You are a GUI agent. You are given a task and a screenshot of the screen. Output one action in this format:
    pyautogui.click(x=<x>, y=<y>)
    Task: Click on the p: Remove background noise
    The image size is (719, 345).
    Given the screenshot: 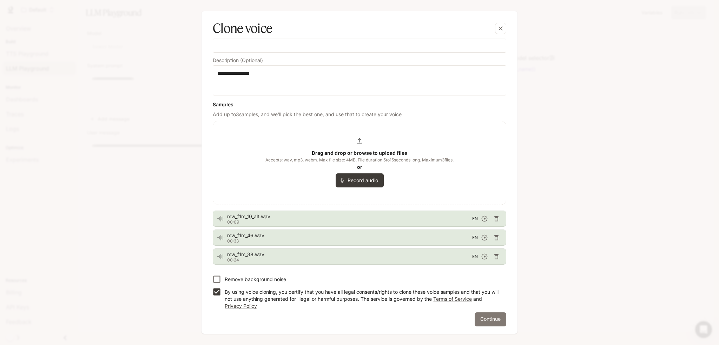 What is the action you would take?
    pyautogui.click(x=255, y=279)
    